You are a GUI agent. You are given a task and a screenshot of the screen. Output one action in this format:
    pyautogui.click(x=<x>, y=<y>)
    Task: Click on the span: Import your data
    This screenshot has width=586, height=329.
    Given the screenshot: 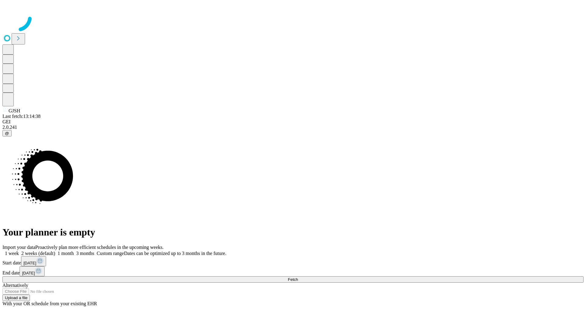 What is the action you would take?
    pyautogui.click(x=19, y=247)
    